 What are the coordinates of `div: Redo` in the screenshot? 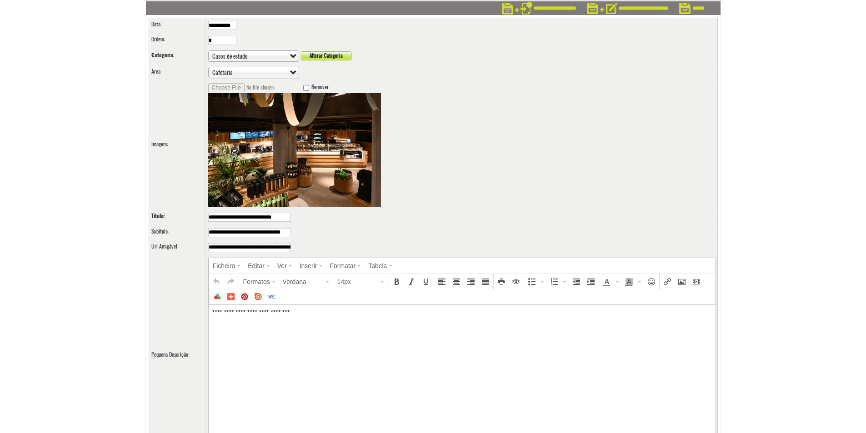 It's located at (231, 282).